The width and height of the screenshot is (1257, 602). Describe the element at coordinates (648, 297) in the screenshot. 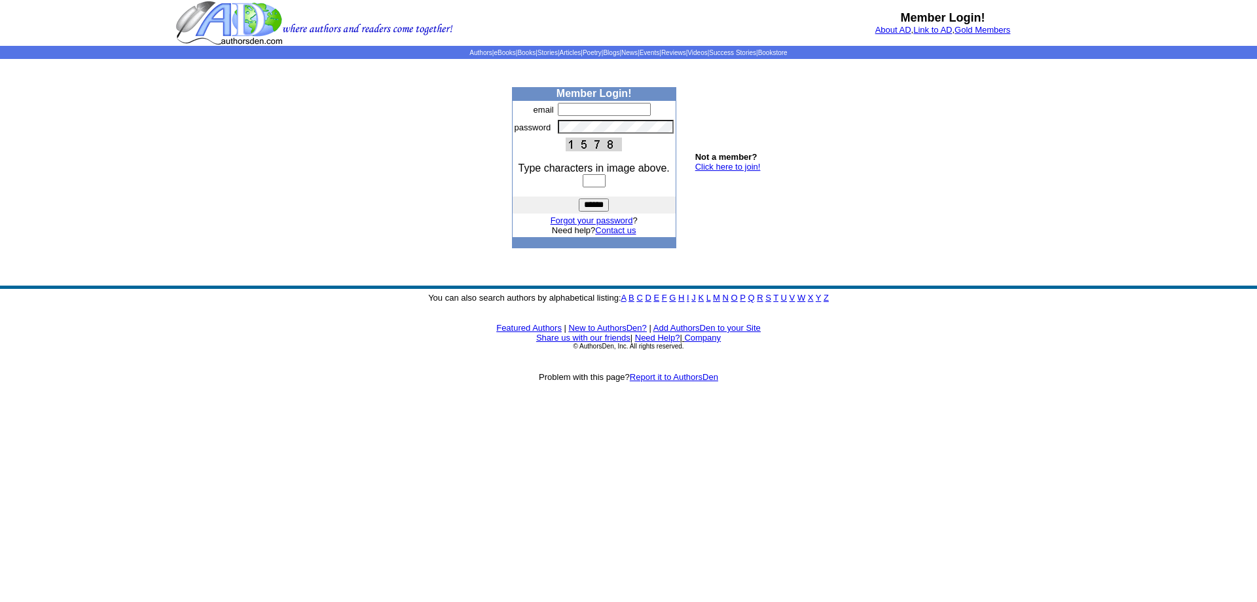

I see `a: D` at that location.